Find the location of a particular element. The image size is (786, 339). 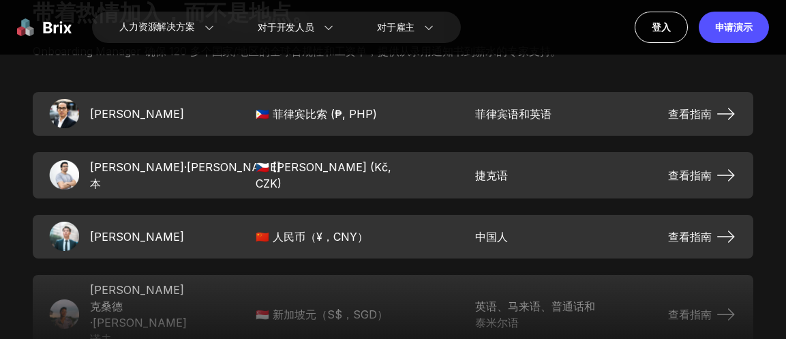

font: 申请演示 is located at coordinates (734, 27).